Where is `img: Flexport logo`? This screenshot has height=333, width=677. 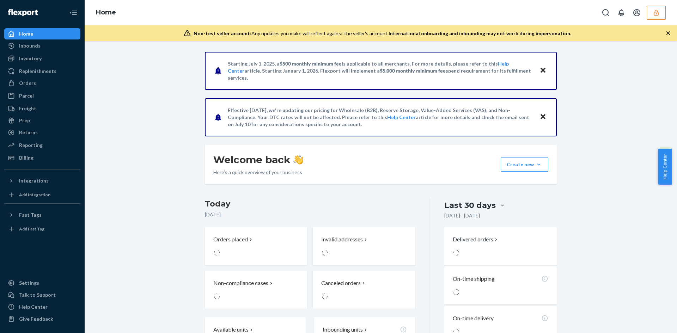 img: Flexport logo is located at coordinates (23, 13).